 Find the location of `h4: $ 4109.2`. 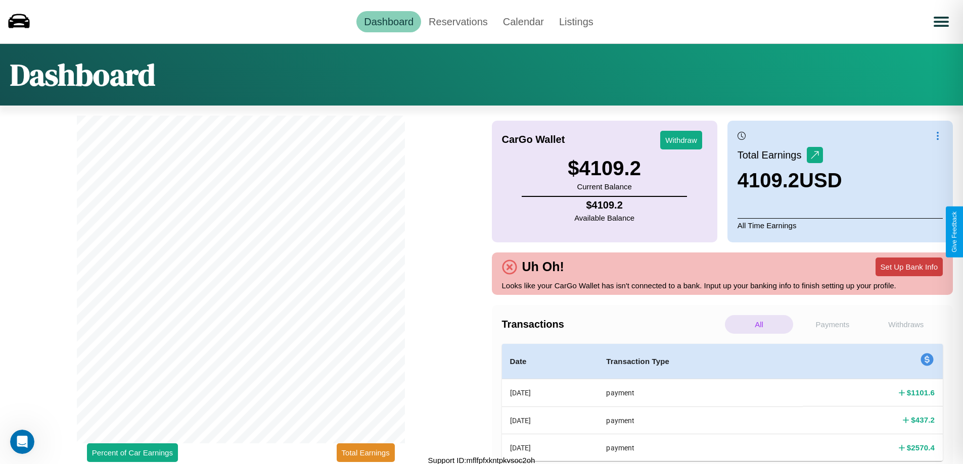

h4: $ 4109.2 is located at coordinates (604, 205).